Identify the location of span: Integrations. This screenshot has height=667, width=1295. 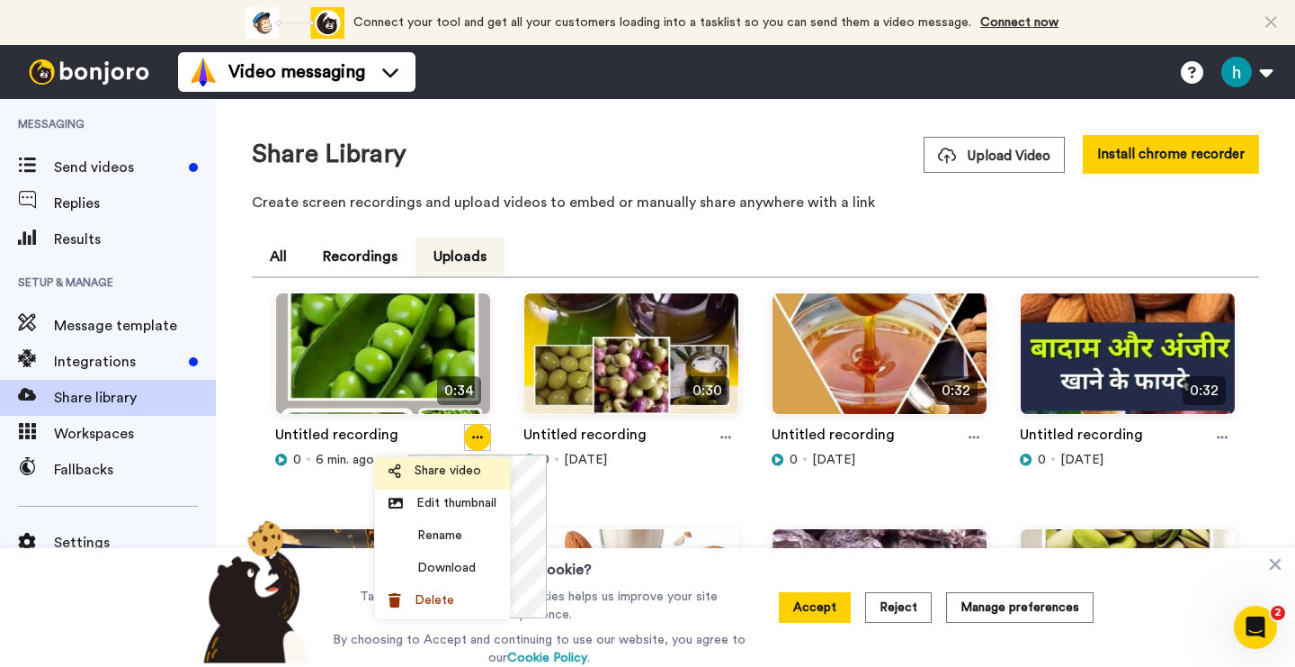
(118, 362).